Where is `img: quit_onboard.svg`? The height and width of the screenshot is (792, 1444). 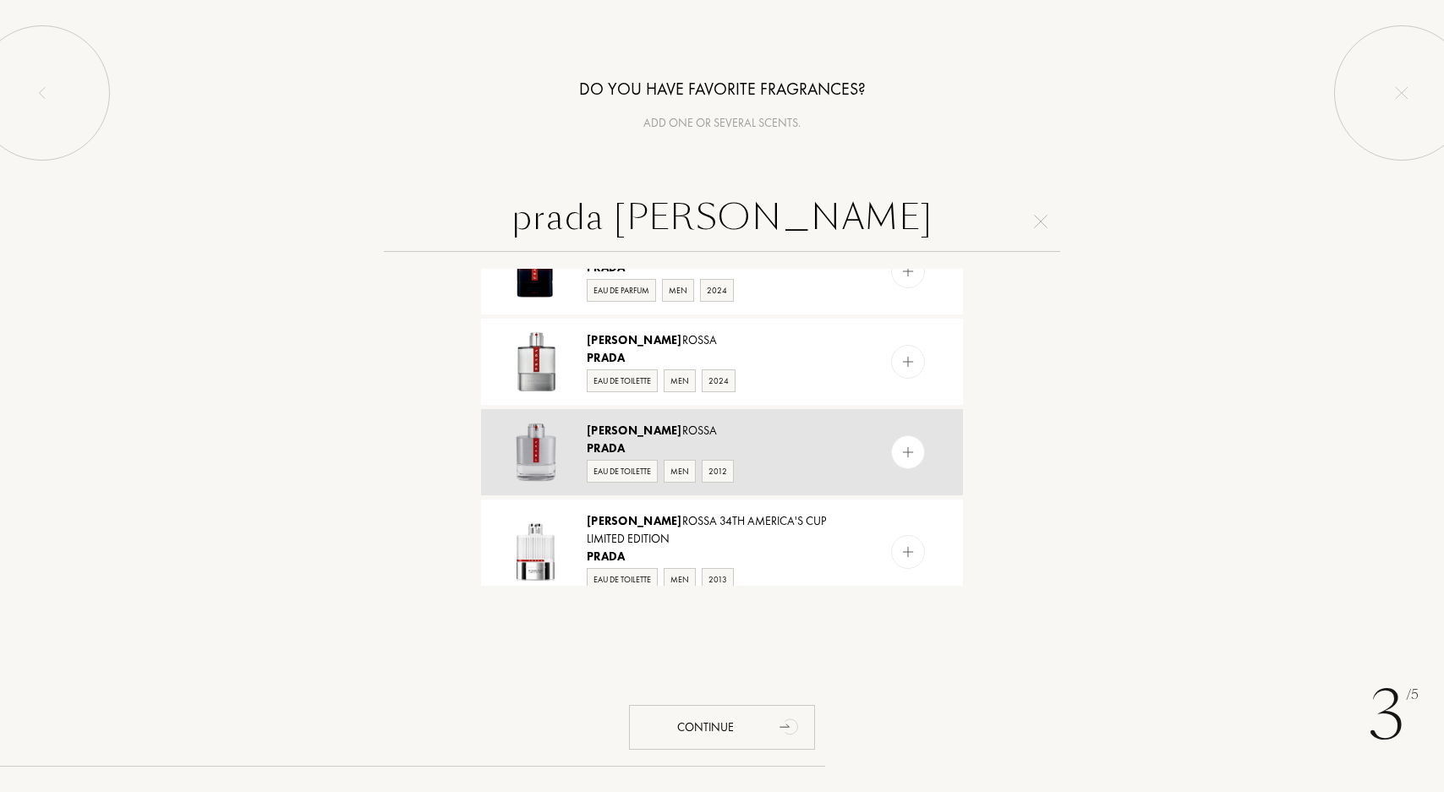
img: quit_onboard.svg is located at coordinates (1402, 93).